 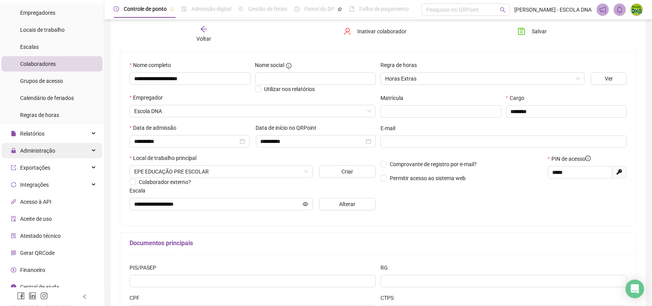 I want to click on span: dashboard, so click(x=297, y=9).